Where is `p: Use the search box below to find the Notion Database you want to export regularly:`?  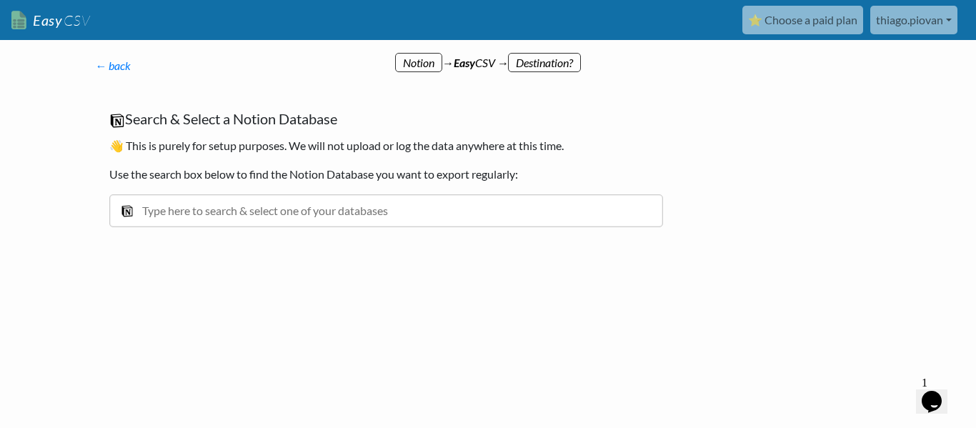 p: Use the search box below to find the Notion Database you want to export regularly: is located at coordinates (386, 174).